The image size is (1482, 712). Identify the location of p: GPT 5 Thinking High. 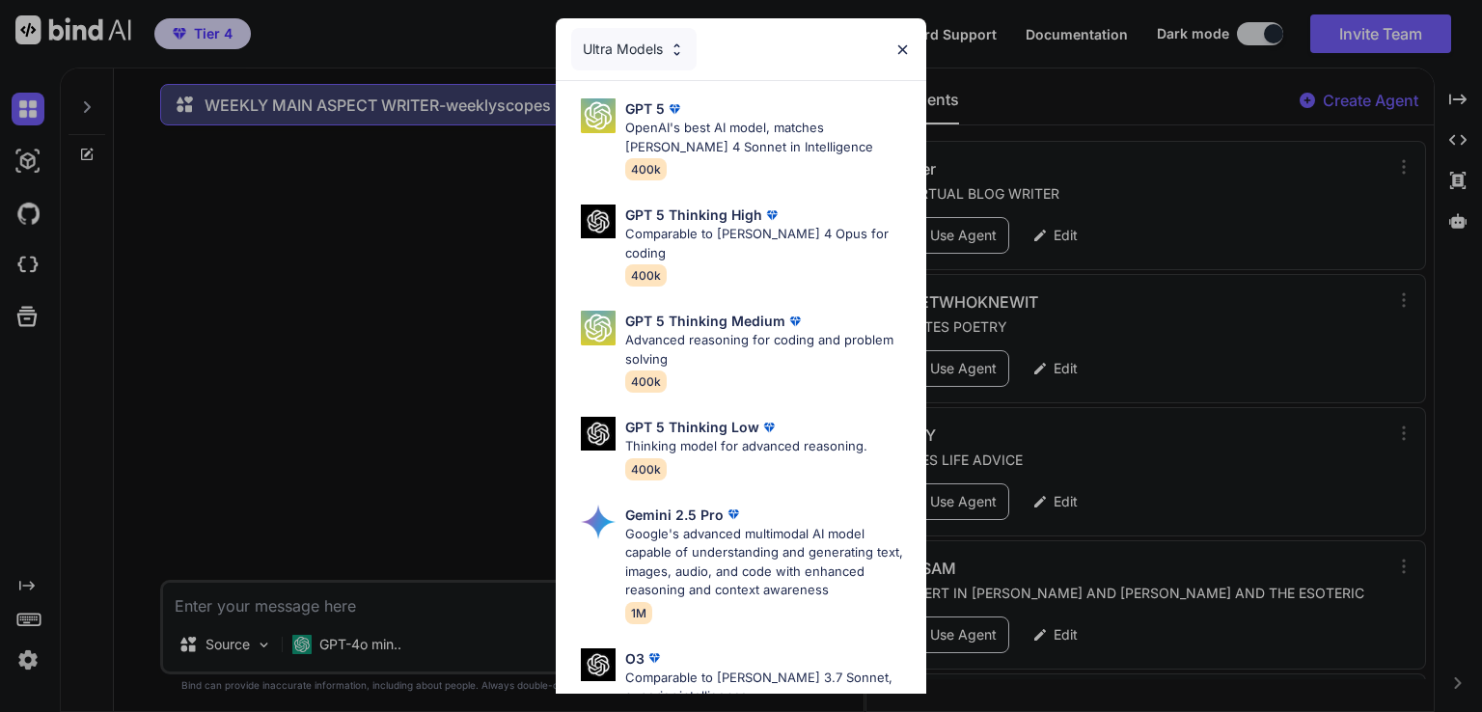
(694, 214).